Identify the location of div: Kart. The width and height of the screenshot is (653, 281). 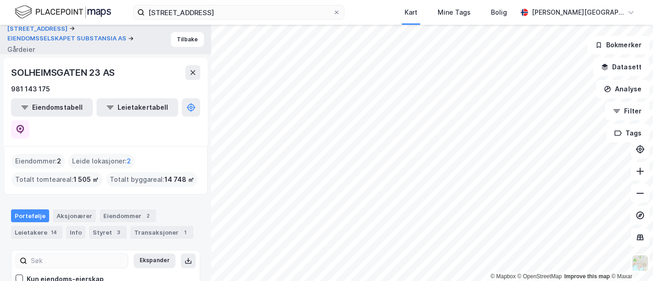
(411, 12).